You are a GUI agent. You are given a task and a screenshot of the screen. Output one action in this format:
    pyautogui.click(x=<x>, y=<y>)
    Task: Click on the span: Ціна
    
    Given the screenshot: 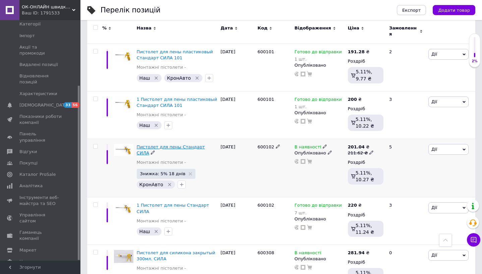 What is the action you would take?
    pyautogui.click(x=354, y=28)
    